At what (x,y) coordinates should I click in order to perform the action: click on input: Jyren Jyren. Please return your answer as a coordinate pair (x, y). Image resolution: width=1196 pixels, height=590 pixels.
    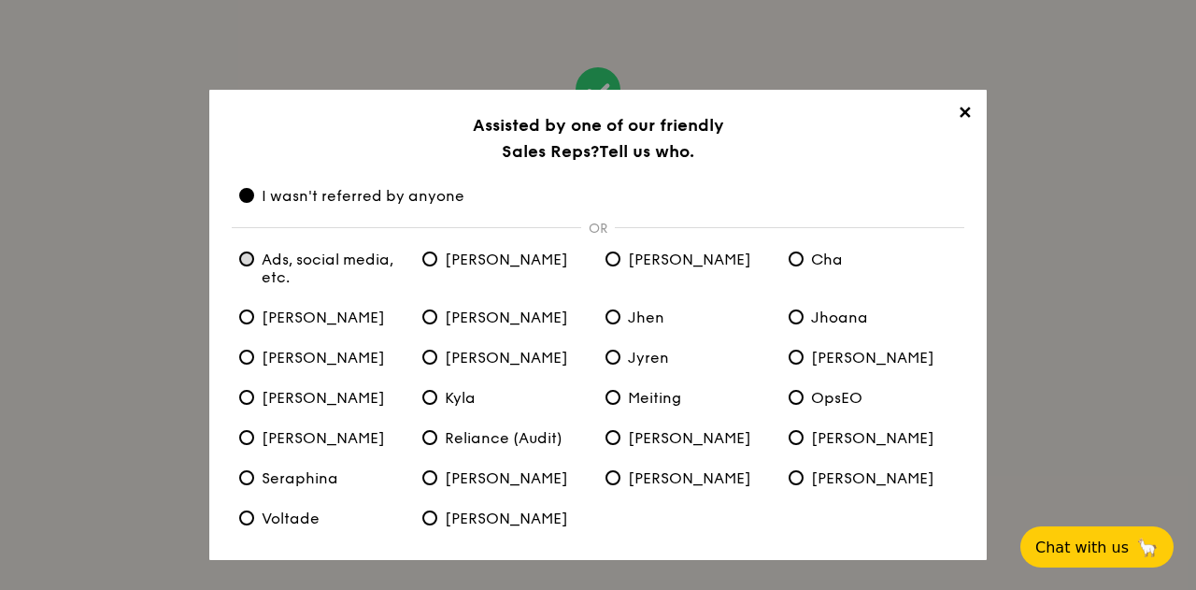
    Looking at the image, I should click on (613, 357).